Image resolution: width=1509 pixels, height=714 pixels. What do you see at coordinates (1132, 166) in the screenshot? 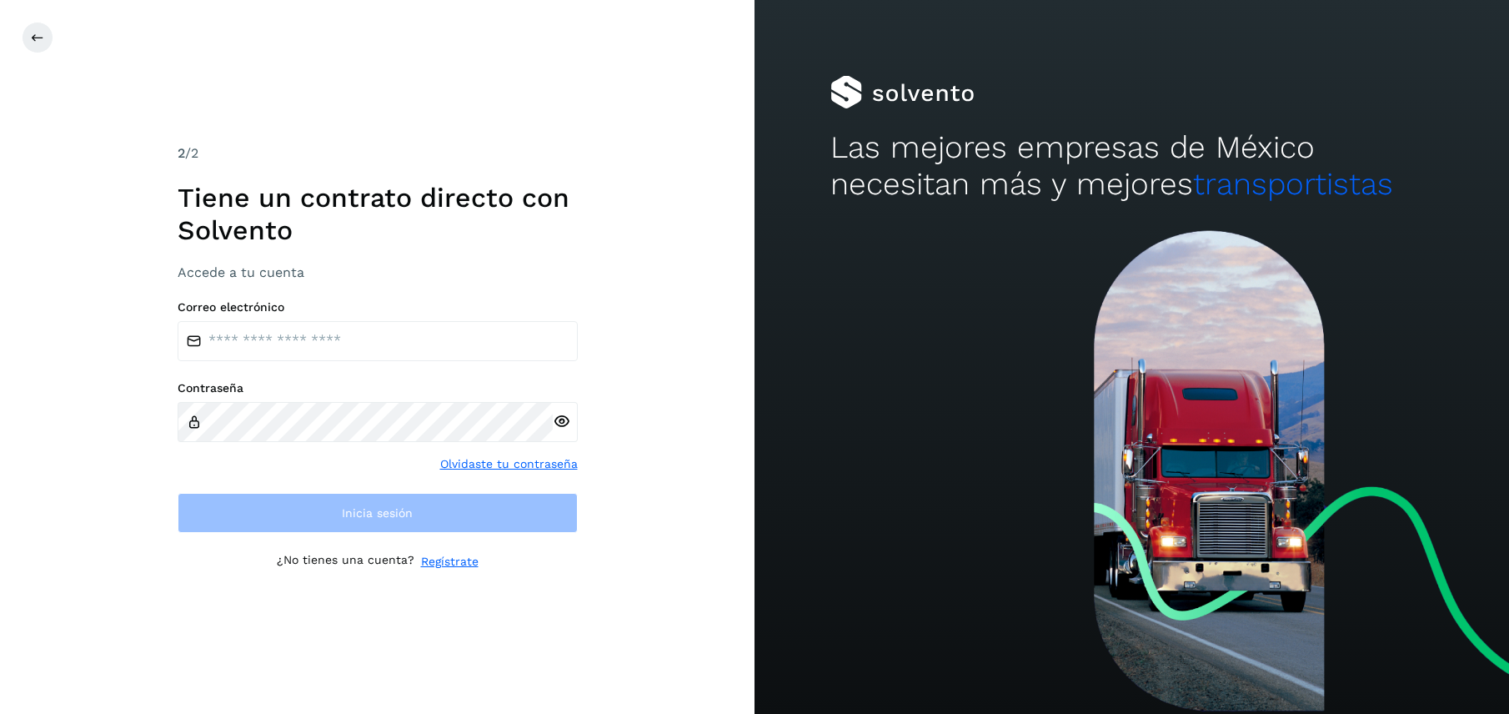
I see `h2: Las mejores empresas de México necesitan más y mejores` at bounding box center [1132, 166].